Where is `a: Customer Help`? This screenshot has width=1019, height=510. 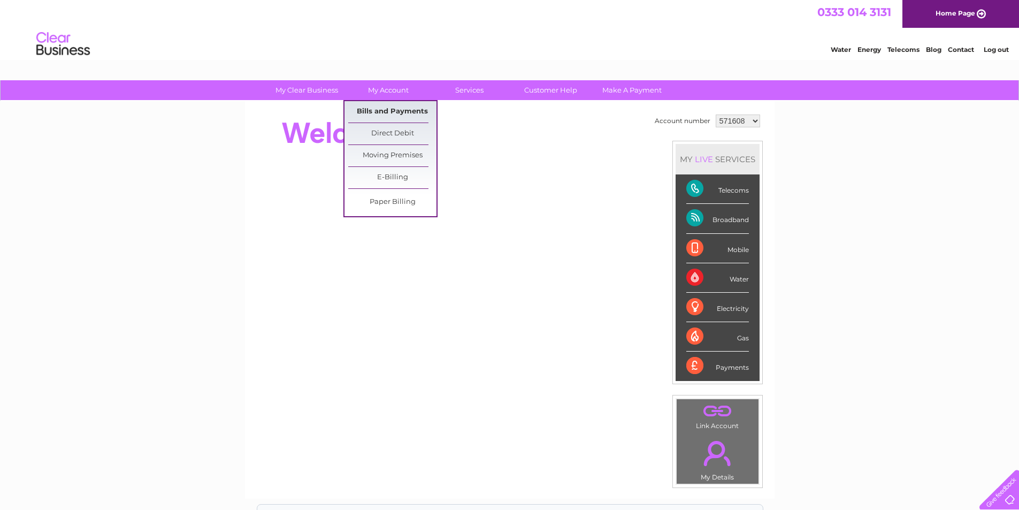 a: Customer Help is located at coordinates (550, 90).